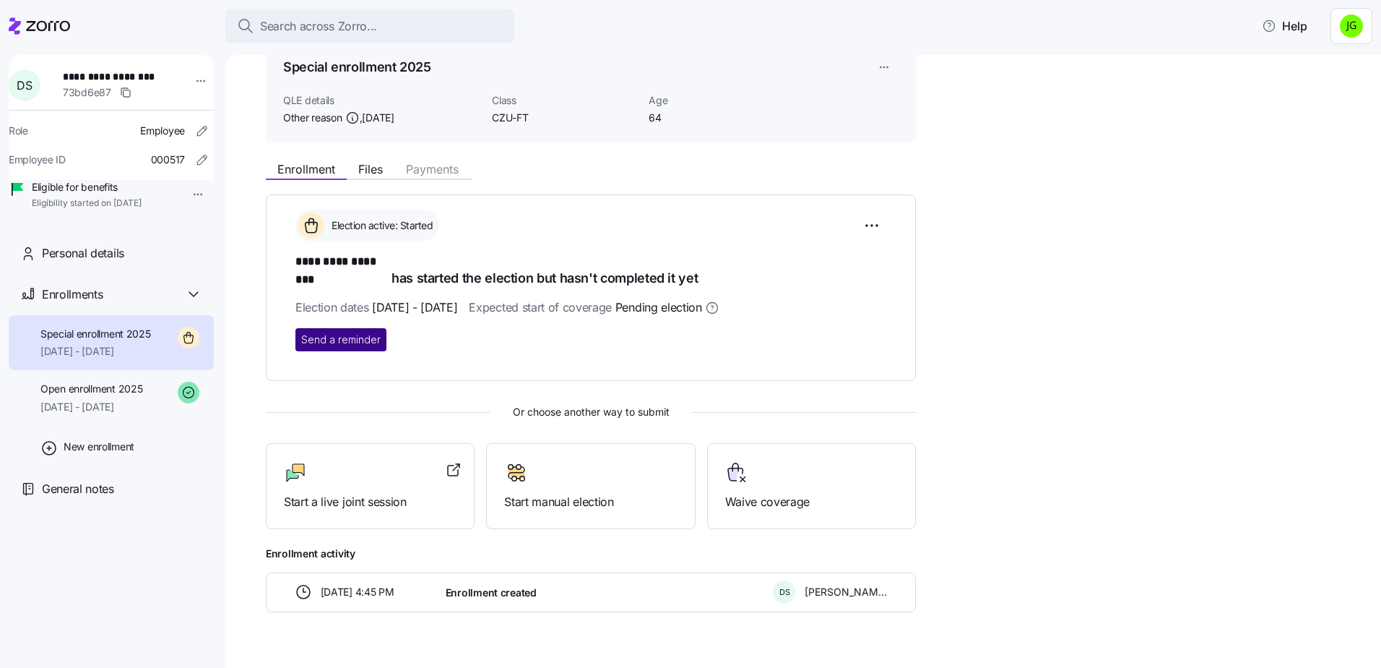 Image resolution: width=1381 pixels, height=668 pixels. Describe the element at coordinates (87, 187) in the screenshot. I see `span: Eligible for benefits` at that location.